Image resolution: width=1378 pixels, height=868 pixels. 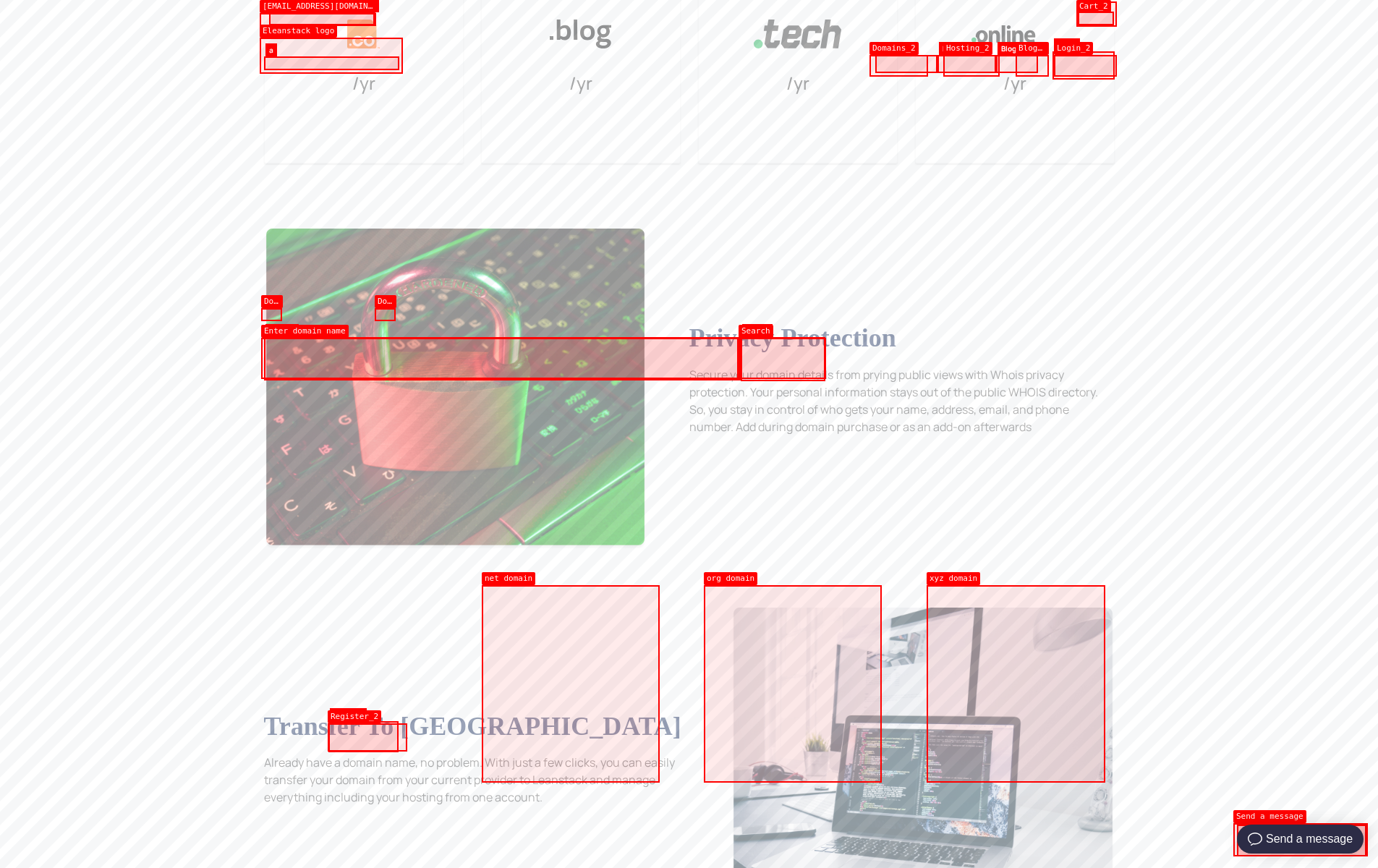 What do you see at coordinates (797, 34) in the screenshot?
I see `img: .tech` at bounding box center [797, 34].